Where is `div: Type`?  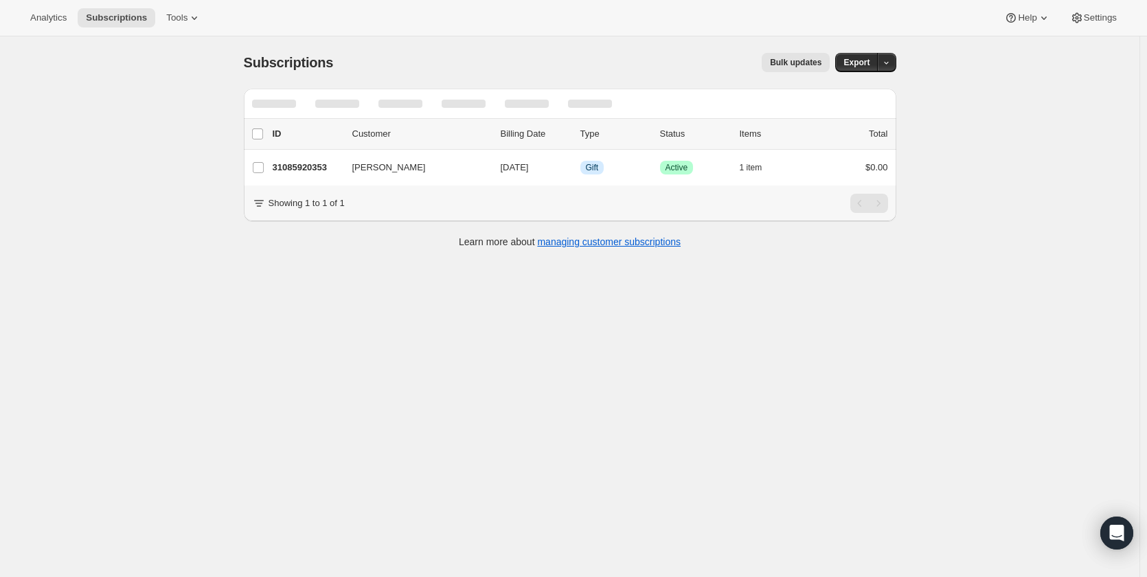 div: Type is located at coordinates (615, 134).